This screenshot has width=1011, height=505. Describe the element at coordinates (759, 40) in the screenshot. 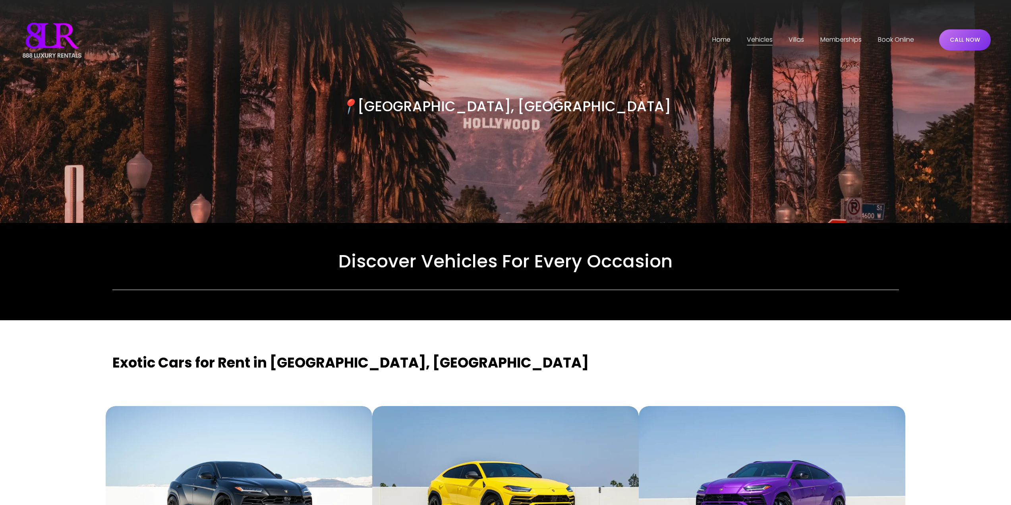

I see `span: Vehicles` at that location.